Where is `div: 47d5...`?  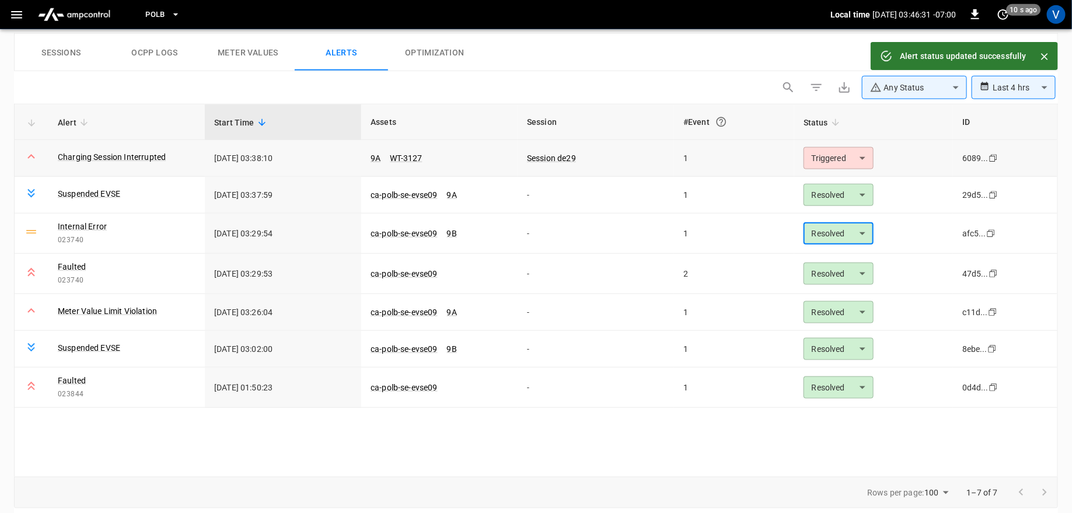 div: 47d5... is located at coordinates (975, 274).